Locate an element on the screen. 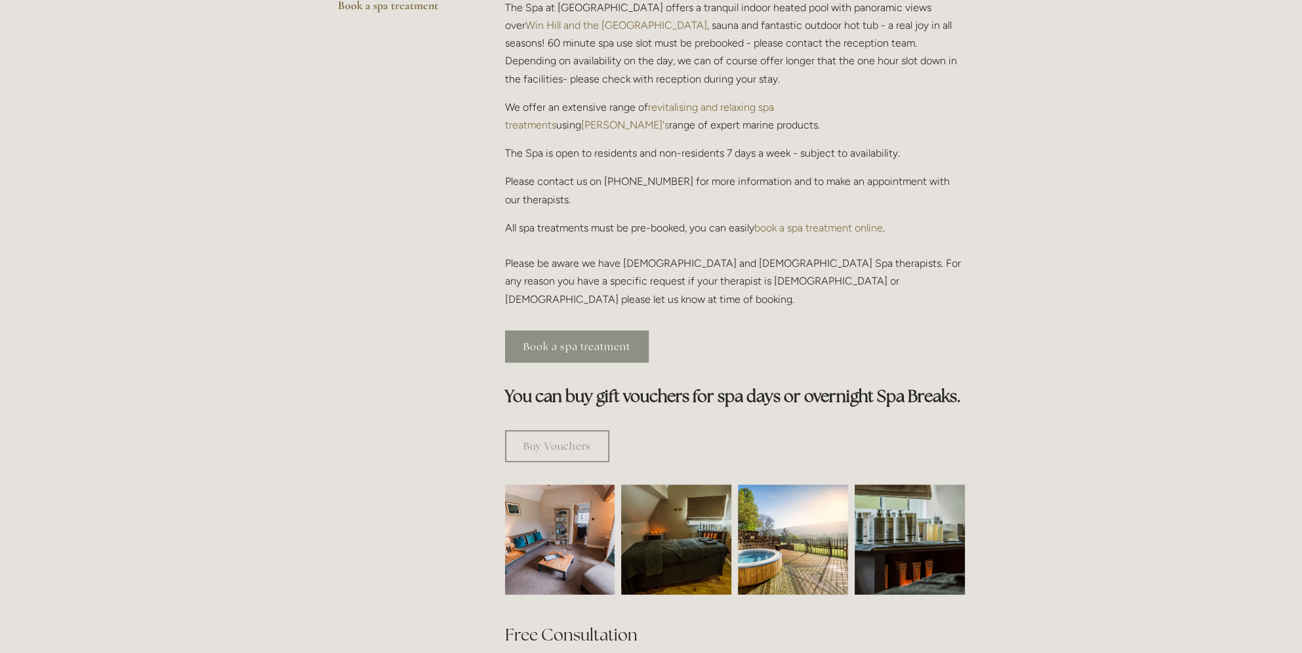 This screenshot has width=1302, height=653. p: We offer an extensive range of using range of expert marine products. is located at coordinates (735, 116).